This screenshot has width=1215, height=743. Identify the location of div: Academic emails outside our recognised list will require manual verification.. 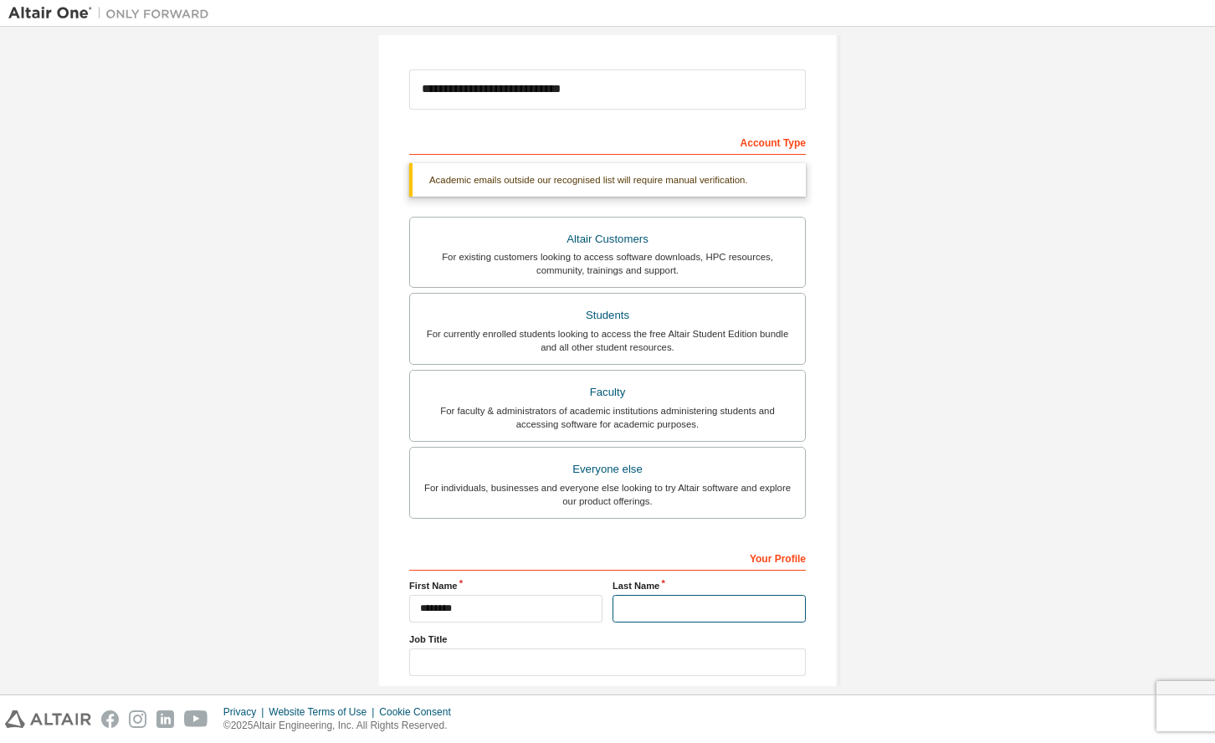
(608, 180).